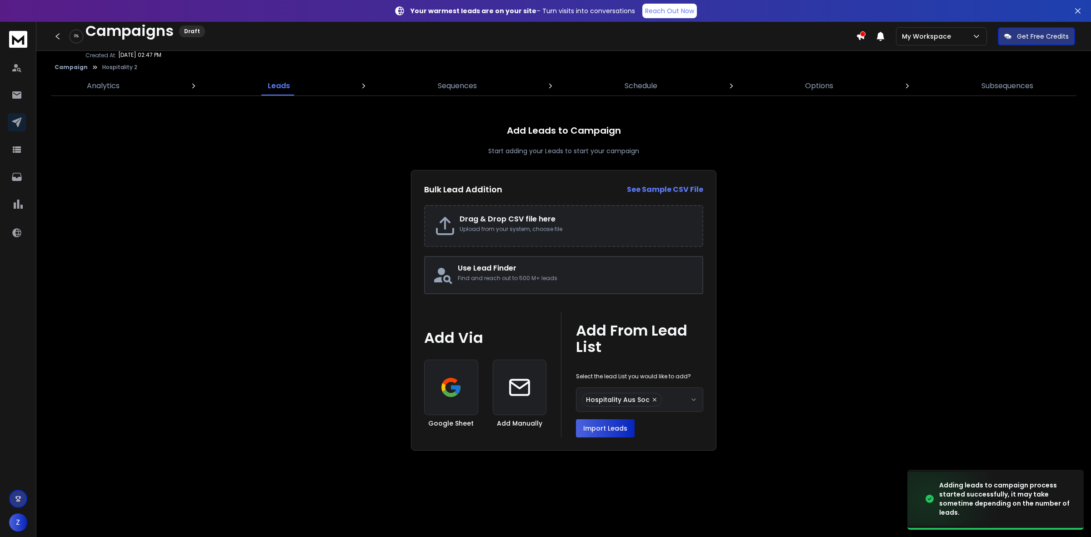 The height and width of the screenshot is (537, 1091). What do you see at coordinates (279, 86) in the screenshot?
I see `a: Leads` at bounding box center [279, 86].